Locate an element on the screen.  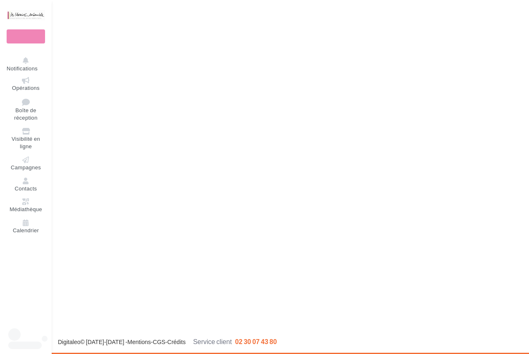
a: Médiathèque is located at coordinates (26, 205).